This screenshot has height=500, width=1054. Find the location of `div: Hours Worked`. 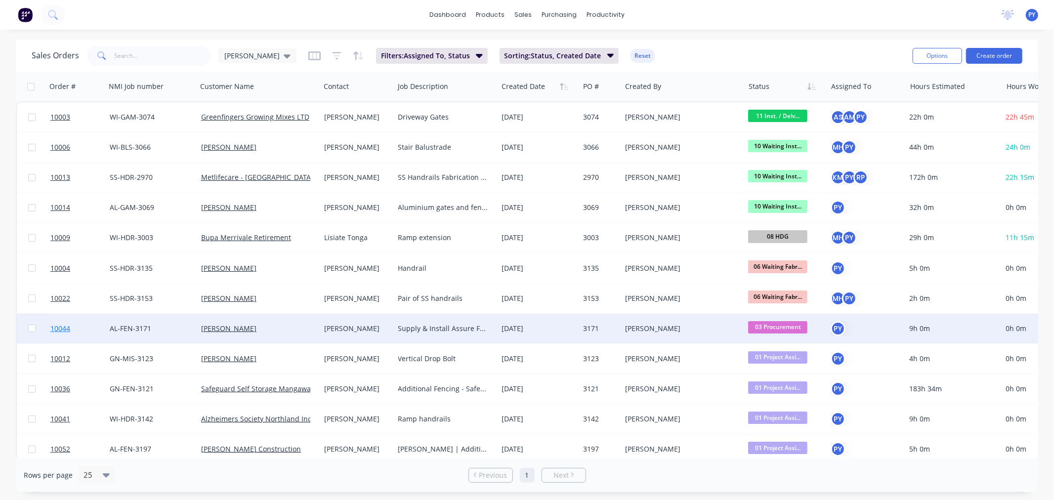

div: Hours Worked is located at coordinates (1030, 87).